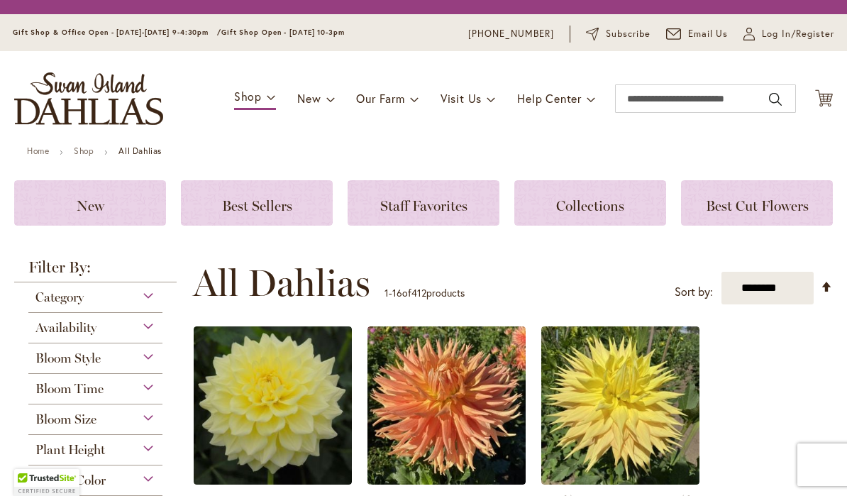  Describe the element at coordinates (84, 150) in the screenshot. I see `a: Shop` at that location.